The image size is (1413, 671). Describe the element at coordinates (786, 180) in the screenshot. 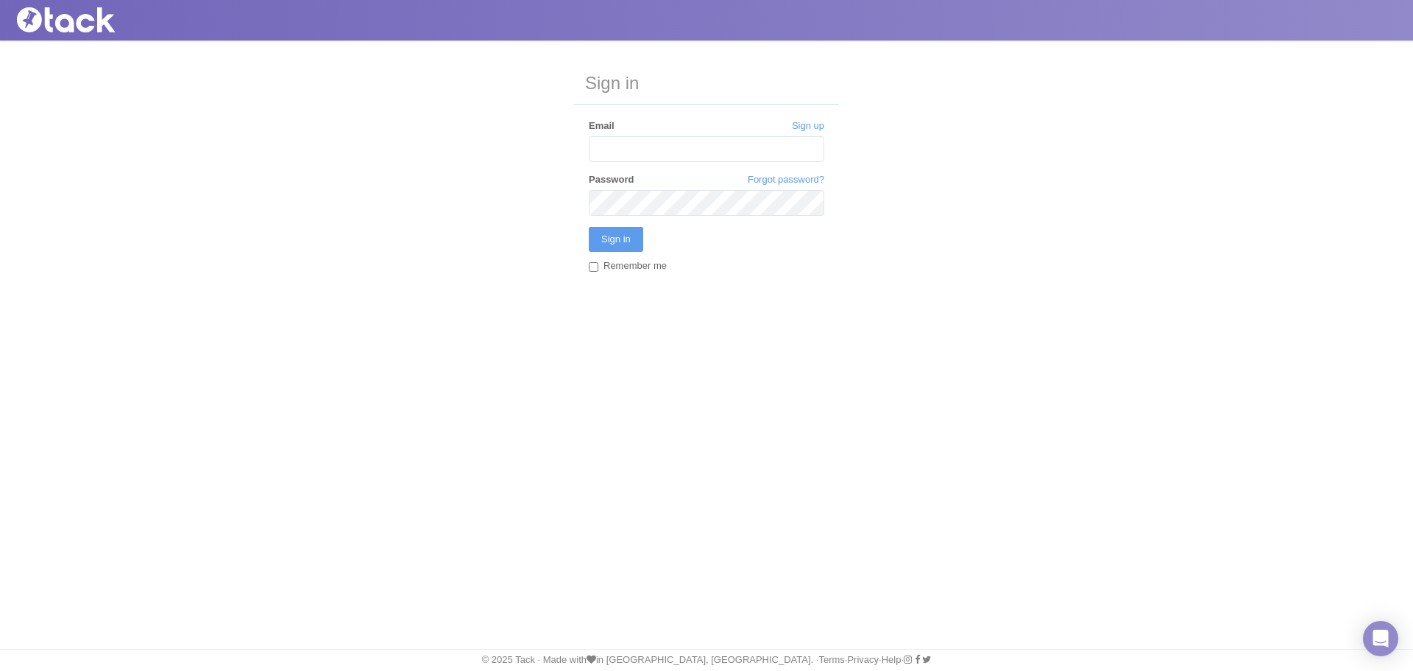

I see `a: Forgot password?` at that location.